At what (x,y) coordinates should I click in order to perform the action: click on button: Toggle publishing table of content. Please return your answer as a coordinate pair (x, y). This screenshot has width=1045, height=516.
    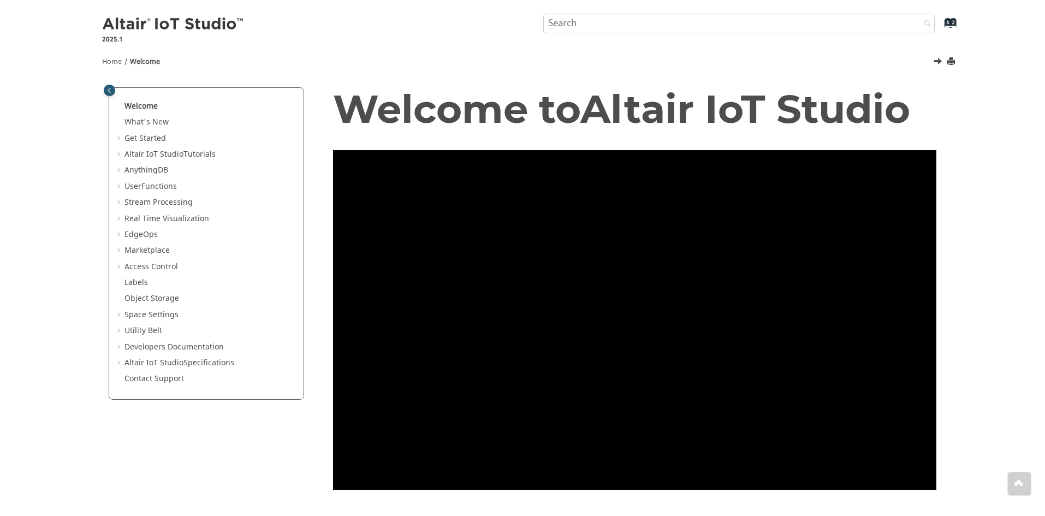
    Looking at the image, I should click on (109, 90).